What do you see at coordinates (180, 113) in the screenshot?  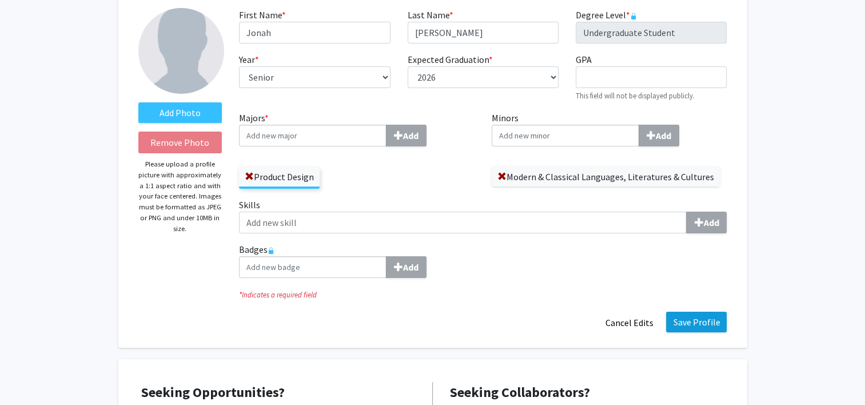 I see `label: AddProfile Picture` at bounding box center [180, 113].